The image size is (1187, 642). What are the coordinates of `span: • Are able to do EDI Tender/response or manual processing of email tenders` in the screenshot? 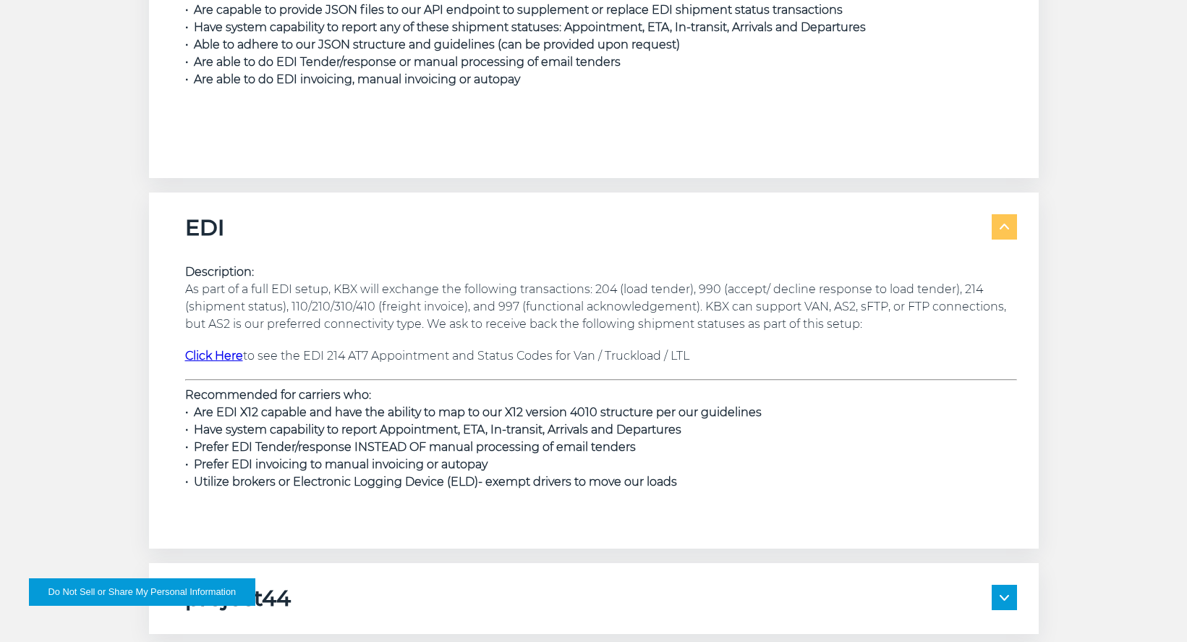 It's located at (403, 62).